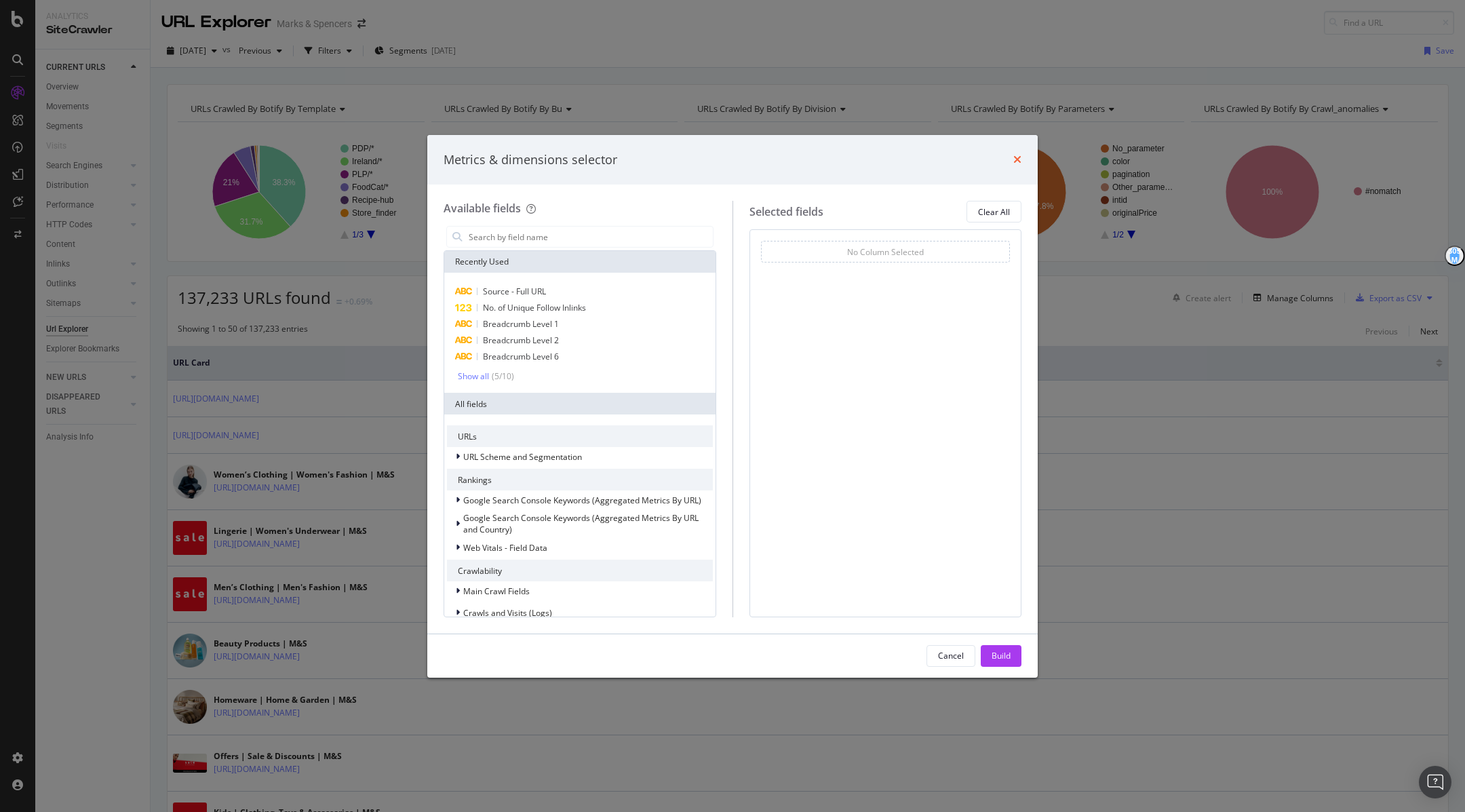  What do you see at coordinates (514, 291) in the screenshot?
I see `span: Source - Full URL` at bounding box center [514, 291].